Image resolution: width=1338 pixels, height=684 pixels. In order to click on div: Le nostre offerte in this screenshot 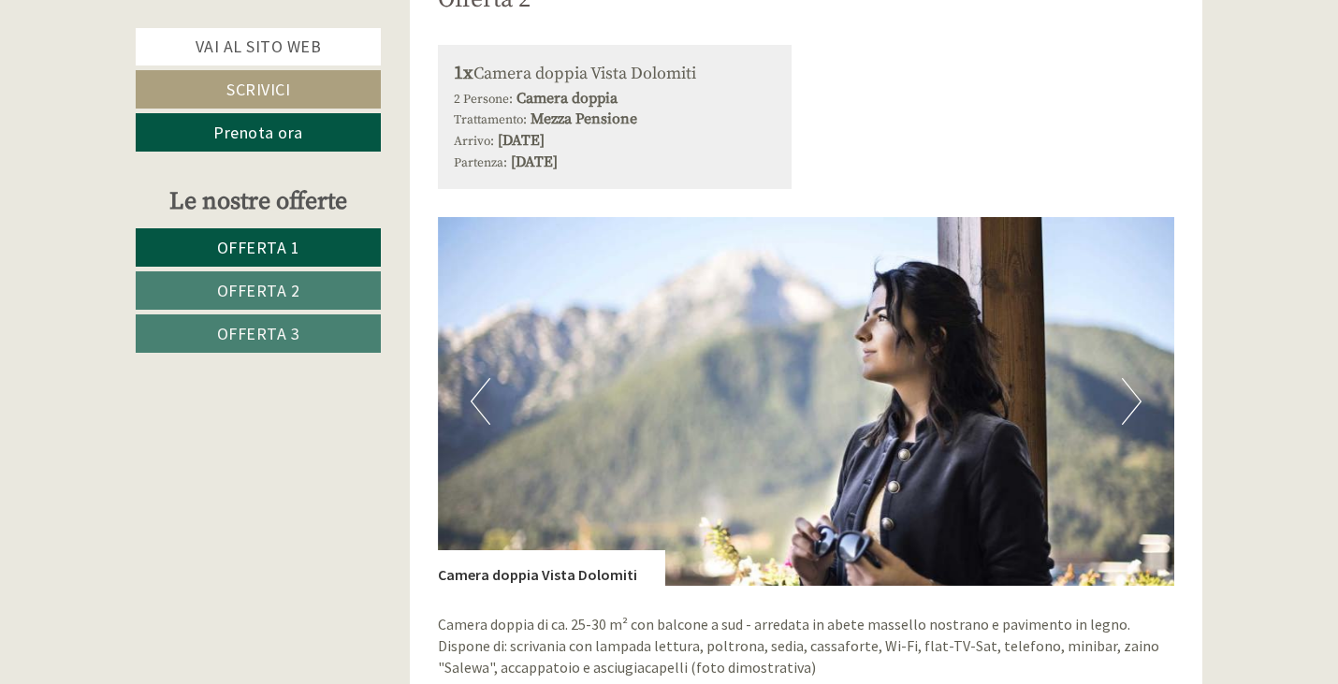, I will do `click(258, 201)`.